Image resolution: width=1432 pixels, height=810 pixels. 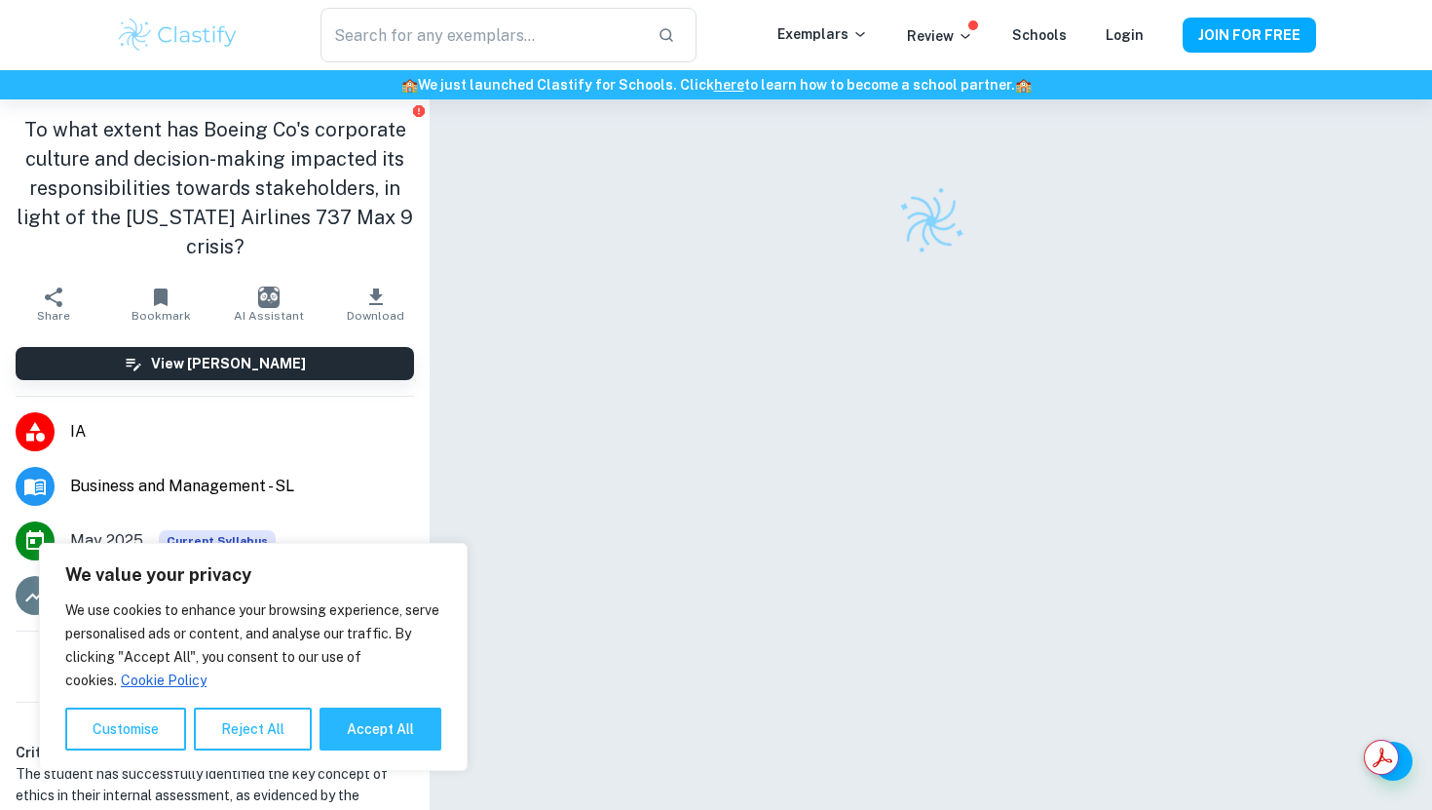 What do you see at coordinates (729, 85) in the screenshot?
I see `a: here` at bounding box center [729, 85].